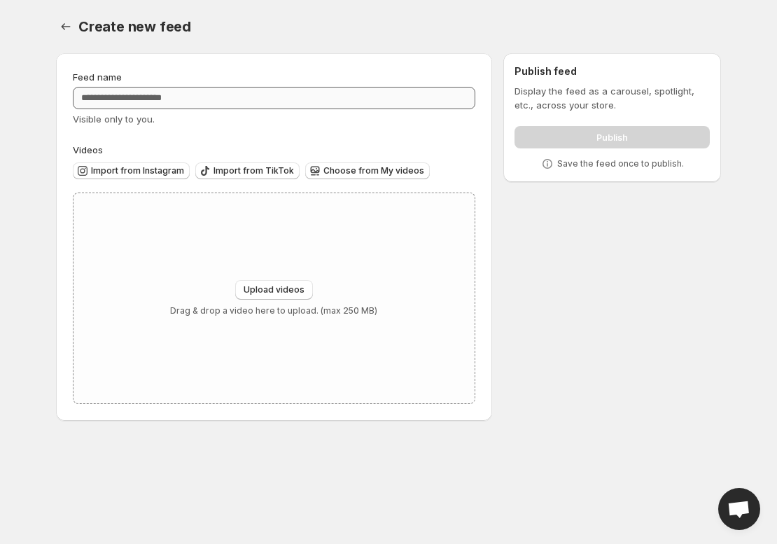 The height and width of the screenshot is (544, 777). Describe the element at coordinates (274, 290) in the screenshot. I see `span: Upload videos` at that location.